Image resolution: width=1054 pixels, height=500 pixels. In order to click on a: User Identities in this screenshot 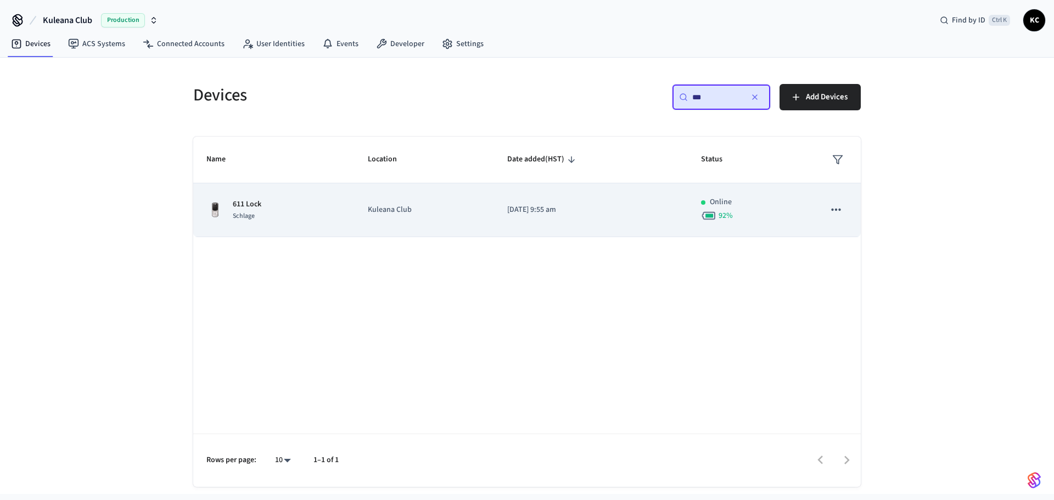, I will do `click(273, 44)`.